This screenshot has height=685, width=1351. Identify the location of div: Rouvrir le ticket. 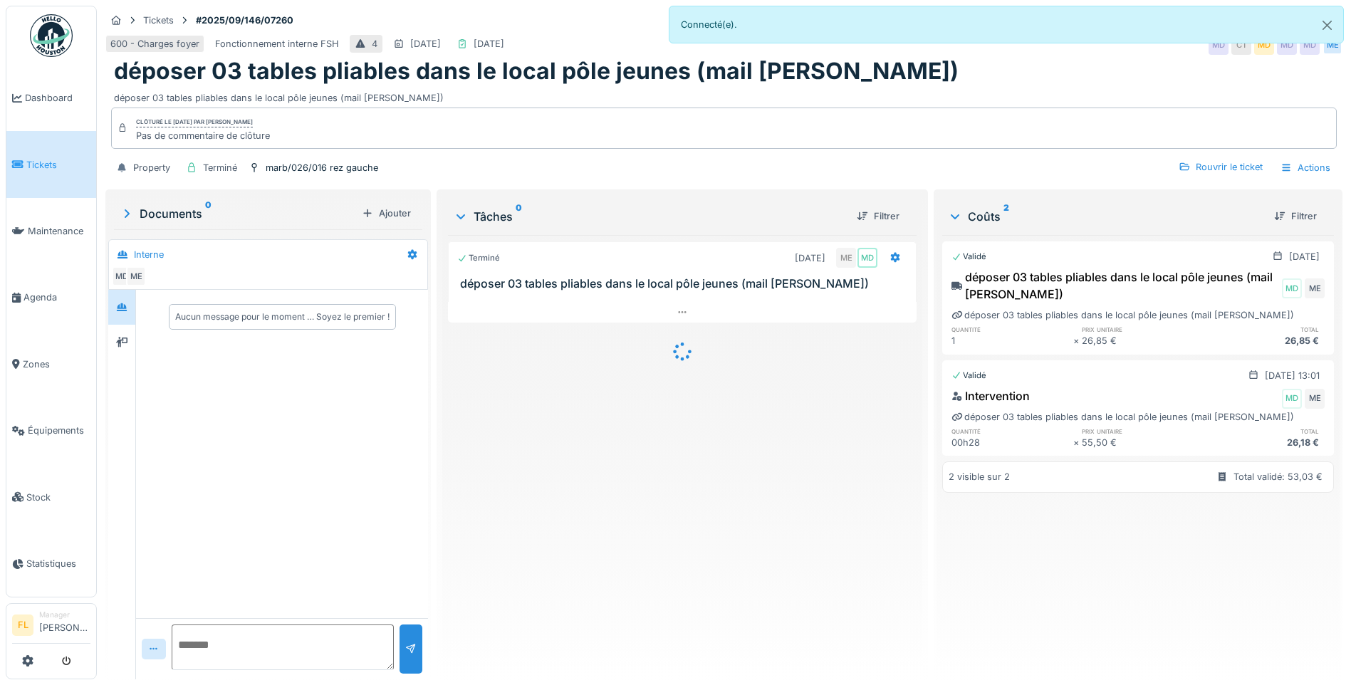
(1220, 167).